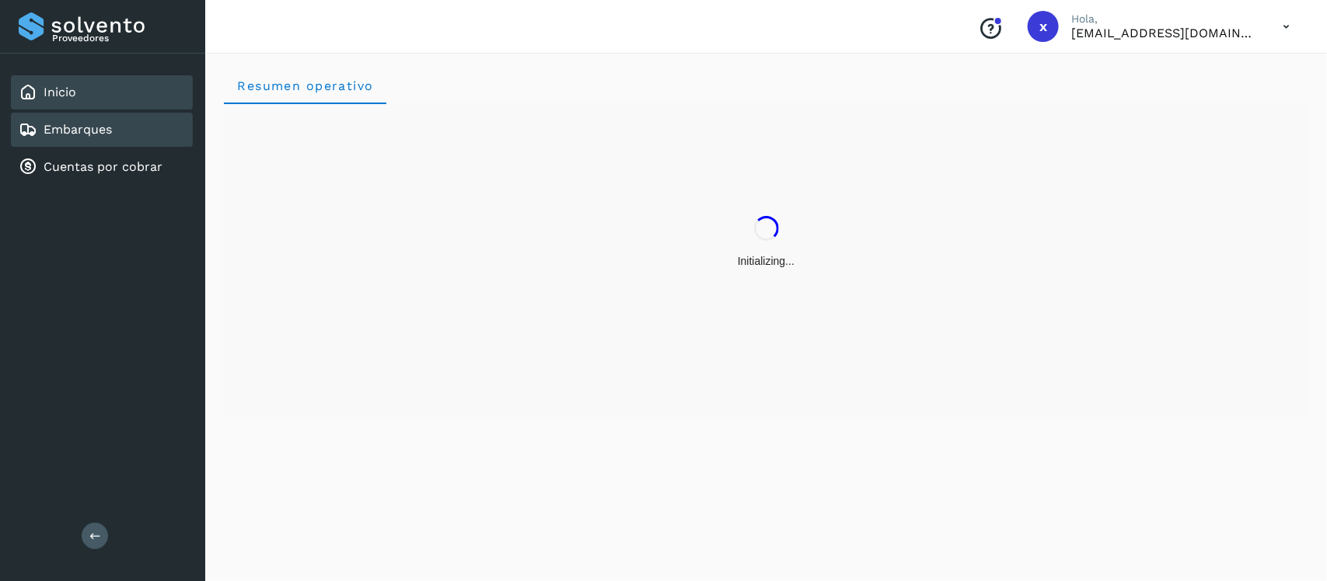  What do you see at coordinates (1164, 19) in the screenshot?
I see `p: Hola,` at bounding box center [1164, 19].